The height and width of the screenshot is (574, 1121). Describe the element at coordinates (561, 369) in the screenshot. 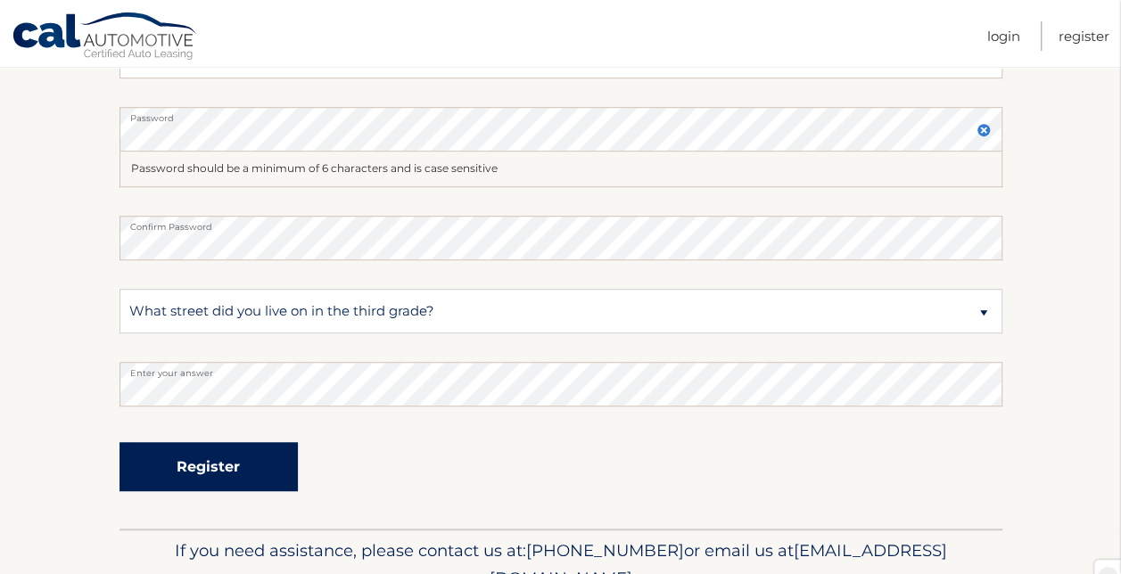

I see `label: Enter your answer` at that location.